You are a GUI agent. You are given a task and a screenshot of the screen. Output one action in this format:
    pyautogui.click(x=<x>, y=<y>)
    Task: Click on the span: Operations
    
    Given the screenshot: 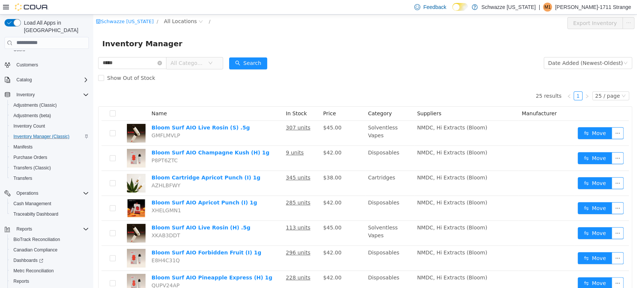 What is the action you would take?
    pyautogui.click(x=51, y=193)
    